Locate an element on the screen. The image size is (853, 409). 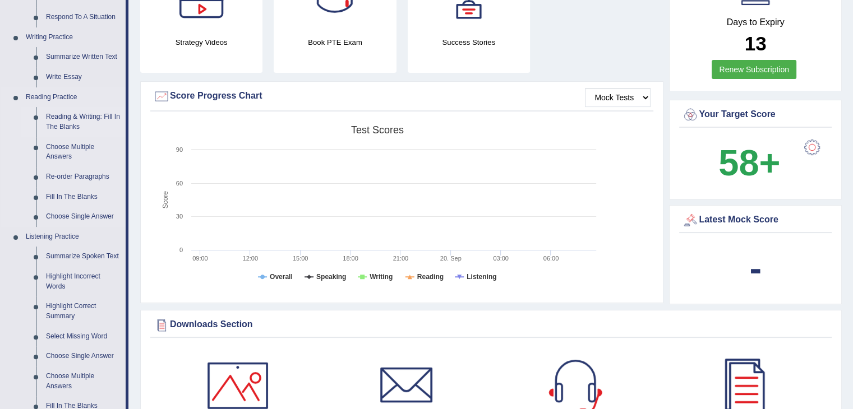
a: Fill In The Blanks is located at coordinates (83, 197).